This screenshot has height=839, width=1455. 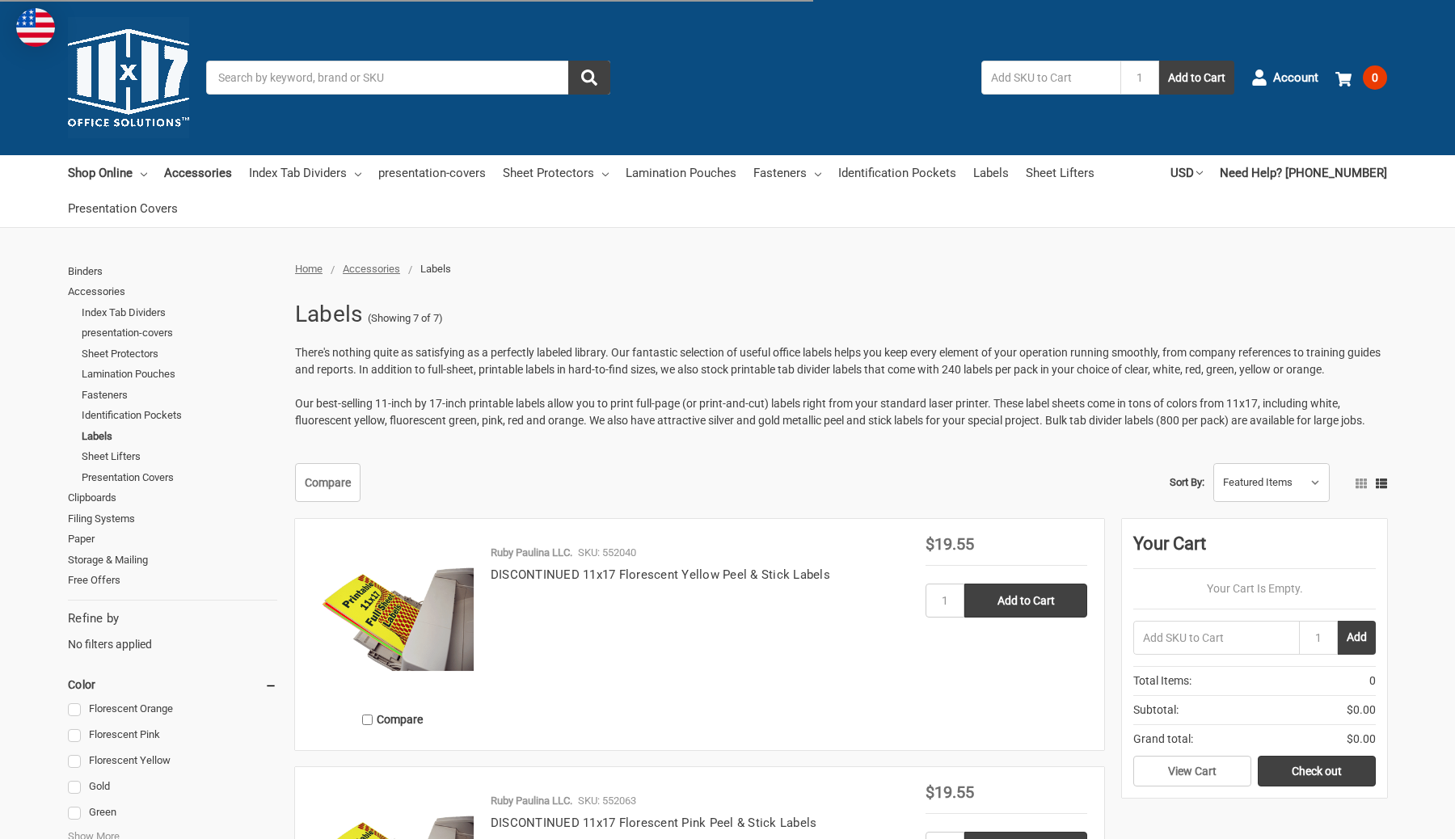 What do you see at coordinates (660, 575) in the screenshot?
I see `a: DISCONTINUED 11x17 Florescent Yellow Peel & Stick Labels` at bounding box center [660, 575].